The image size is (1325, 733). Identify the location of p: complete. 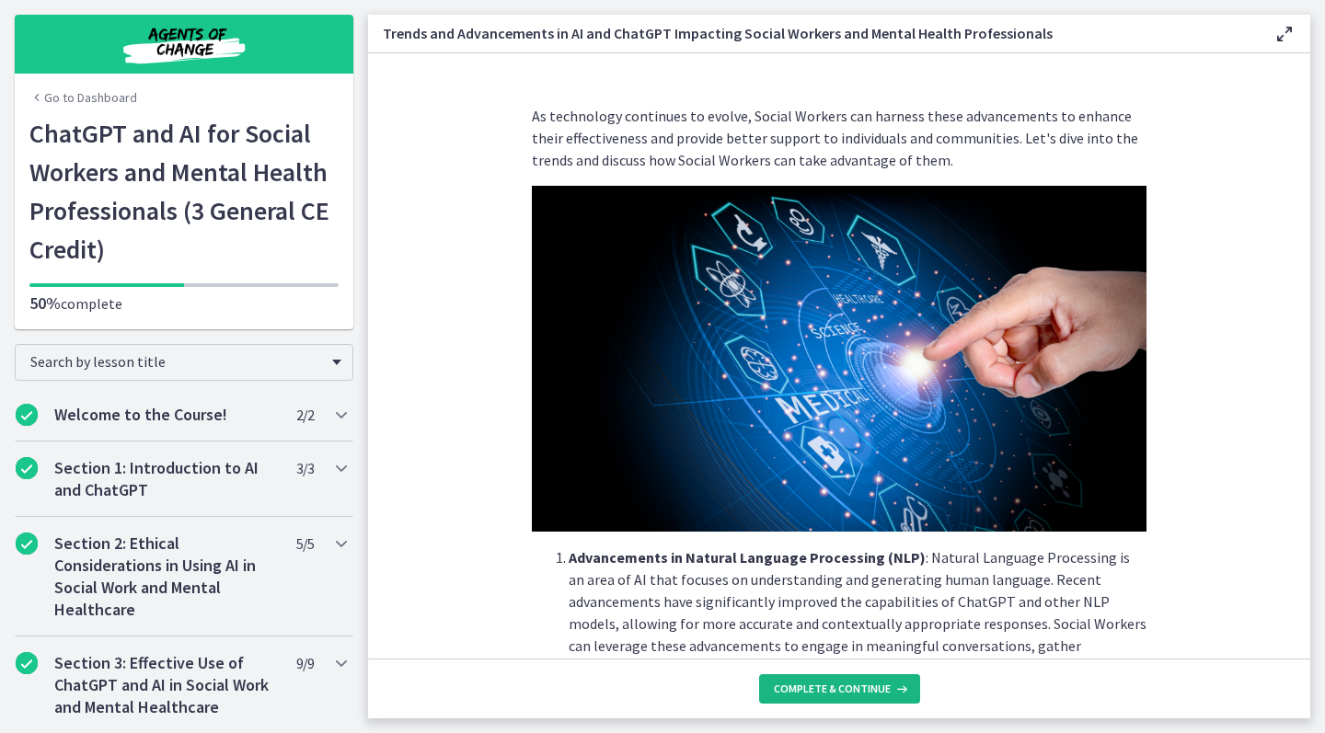
(184, 304).